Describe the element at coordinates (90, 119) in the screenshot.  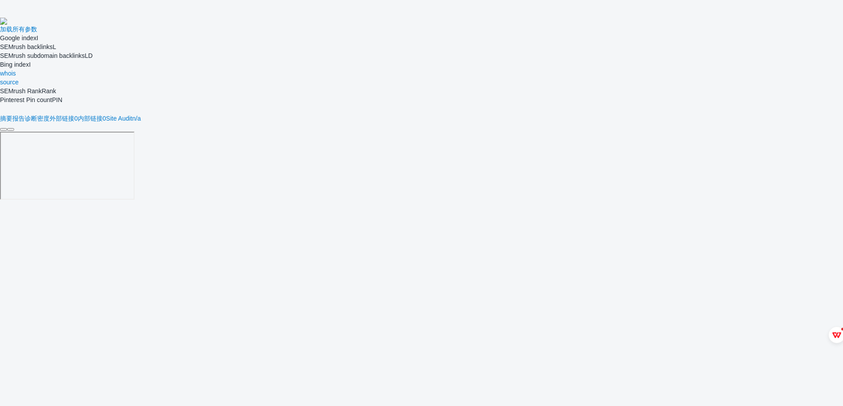
I see `span: 内部链接` at that location.